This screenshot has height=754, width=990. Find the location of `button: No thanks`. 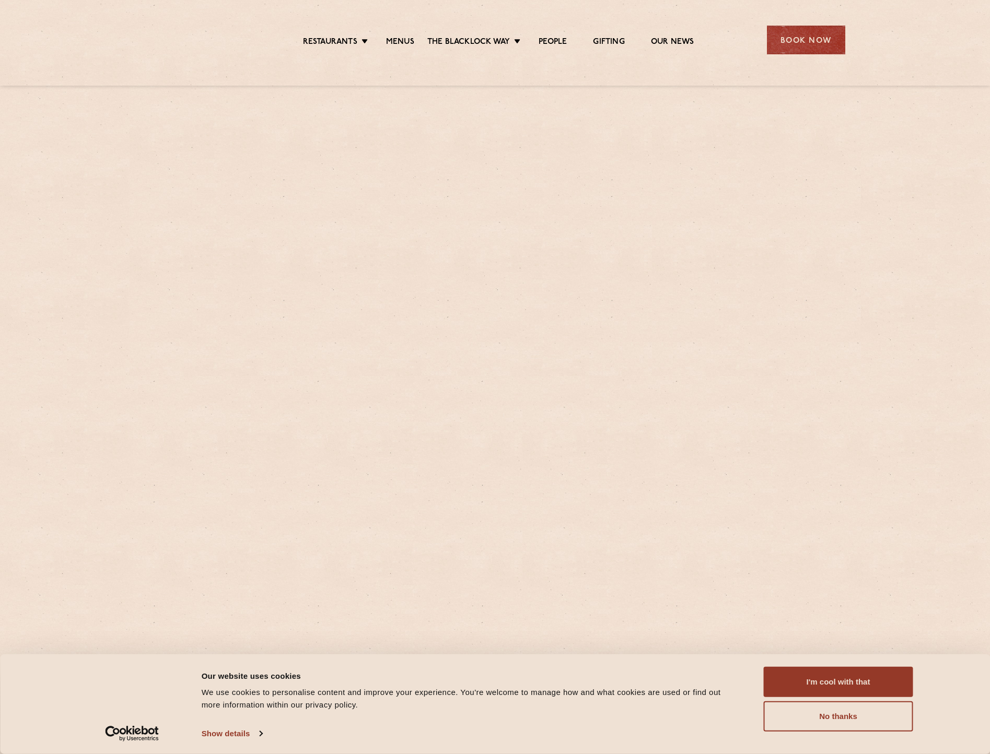

button: No thanks is located at coordinates (838, 717).